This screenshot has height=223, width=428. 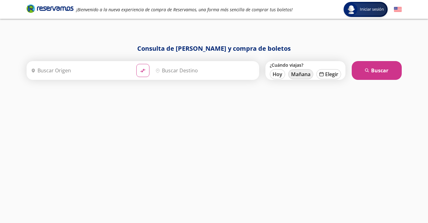 I want to click on input: Buscar Destino, so click(x=204, y=70).